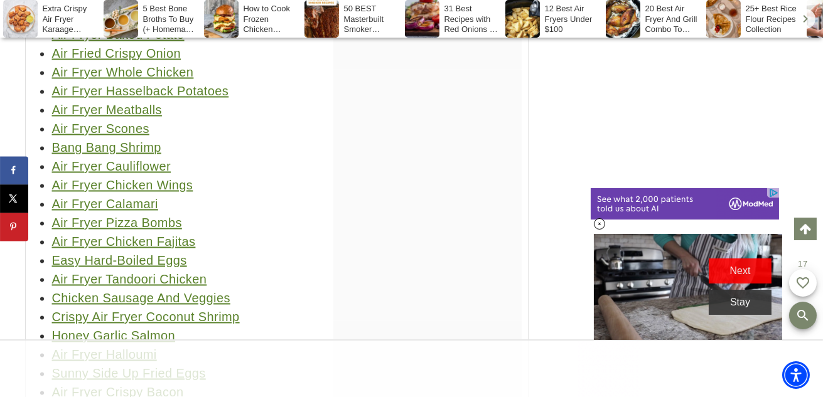 This screenshot has width=823, height=397. What do you see at coordinates (796, 375) in the screenshot?
I see `div: Accessibility Menu` at bounding box center [796, 375].